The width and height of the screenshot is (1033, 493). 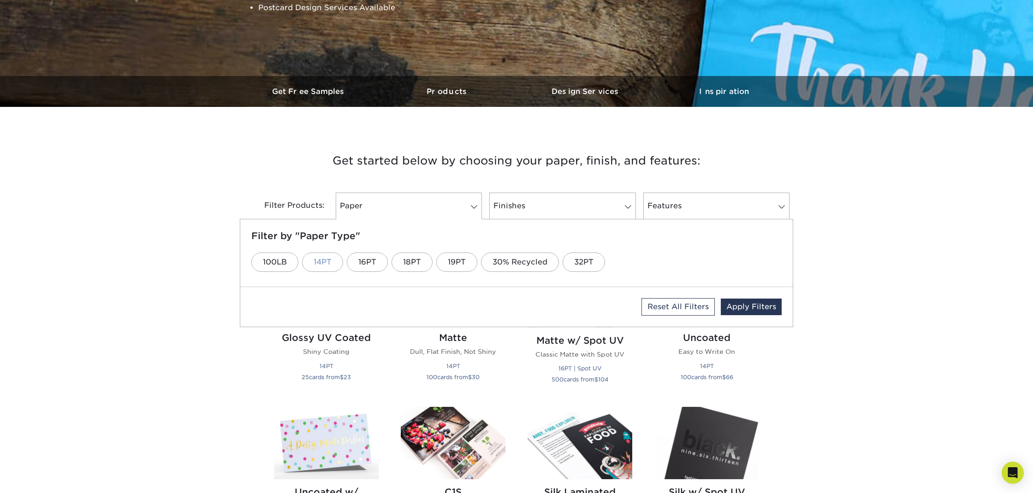 I want to click on span: 30, so click(x=475, y=377).